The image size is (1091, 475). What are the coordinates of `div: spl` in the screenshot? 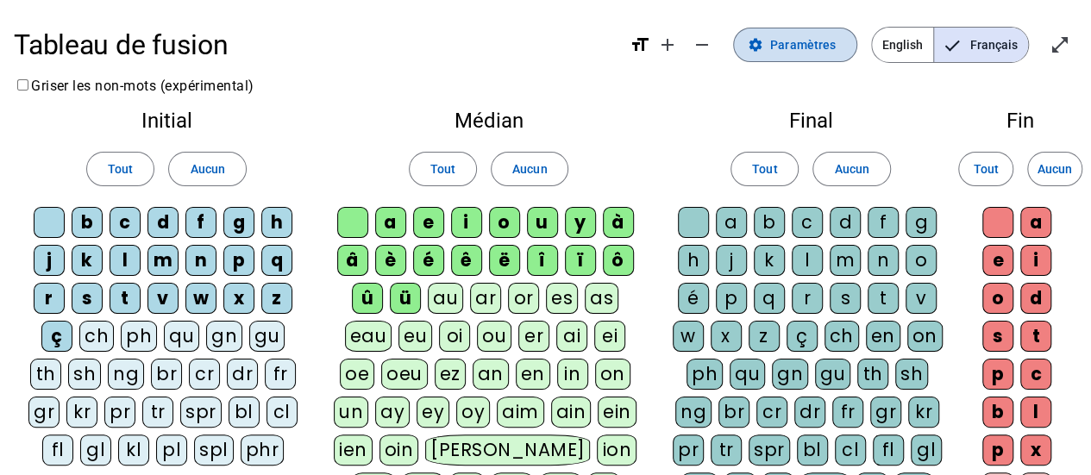 It's located at (214, 450).